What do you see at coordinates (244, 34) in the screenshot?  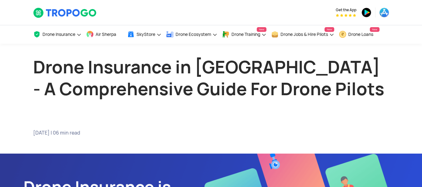 I see `a: Drone TrainingNew` at bounding box center [244, 34].